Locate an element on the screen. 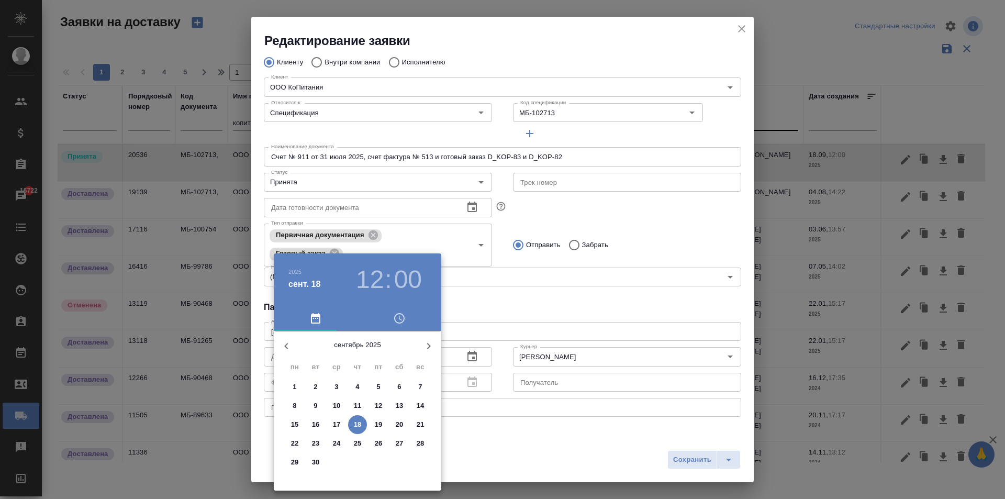 This screenshot has width=1005, height=499. p: 22 is located at coordinates (295, 443).